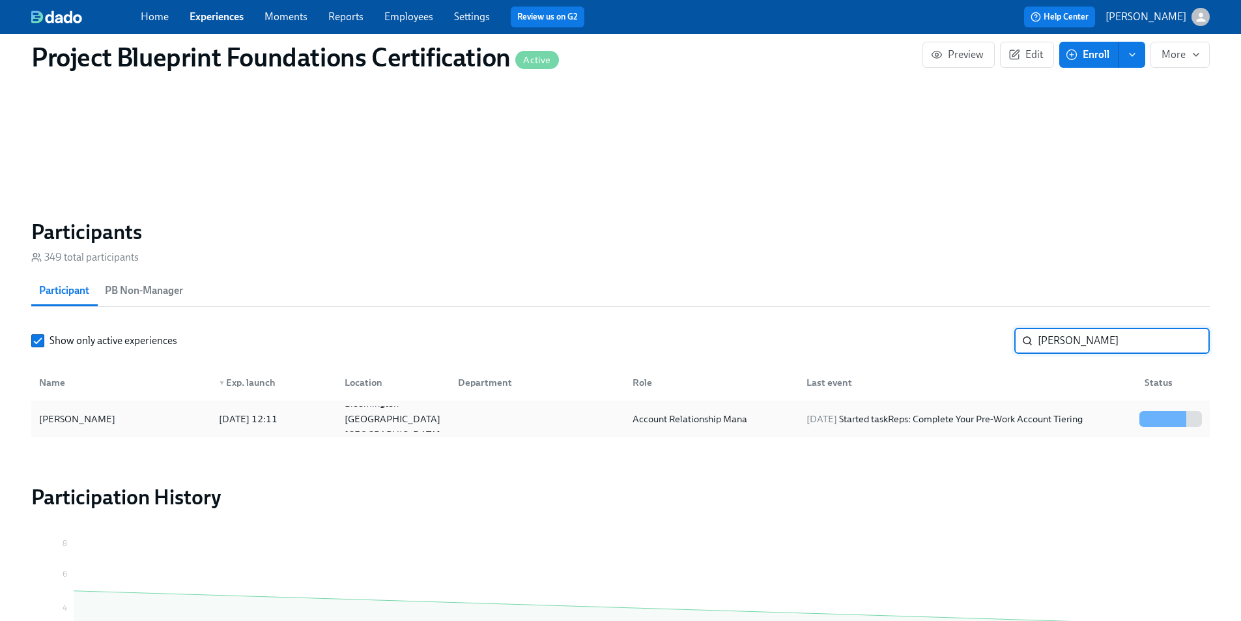  I want to click on span: Show only active experiences, so click(113, 341).